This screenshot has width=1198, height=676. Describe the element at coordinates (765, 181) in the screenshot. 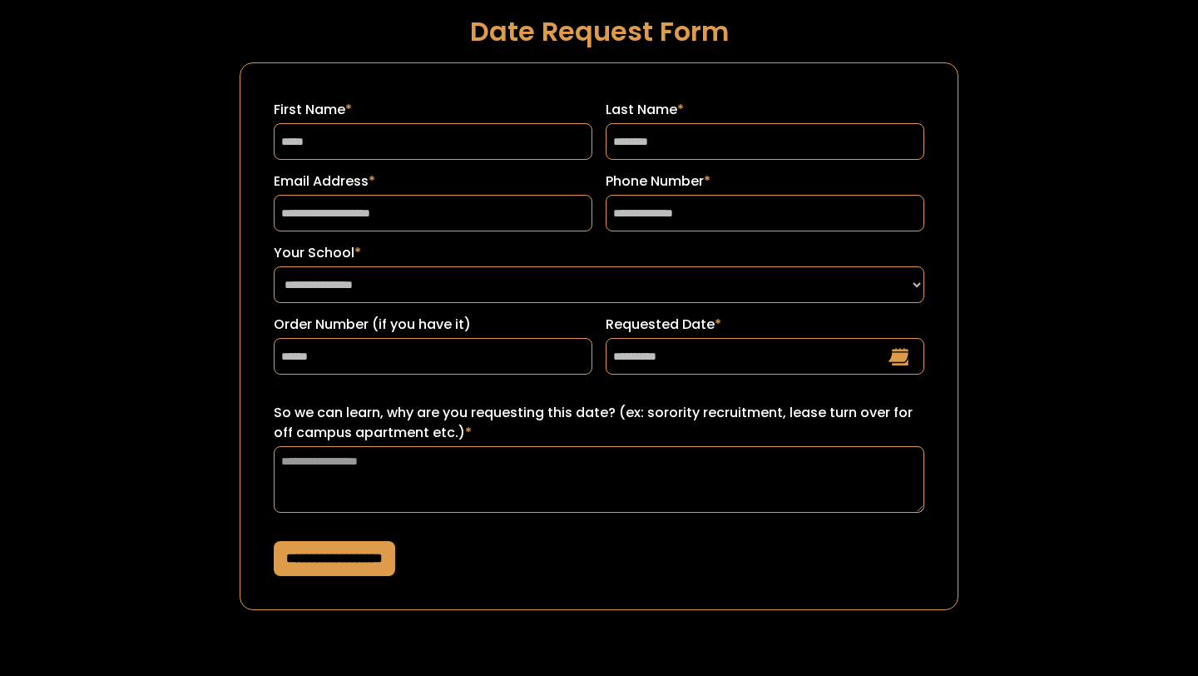

I see `label: Phone Number` at that location.